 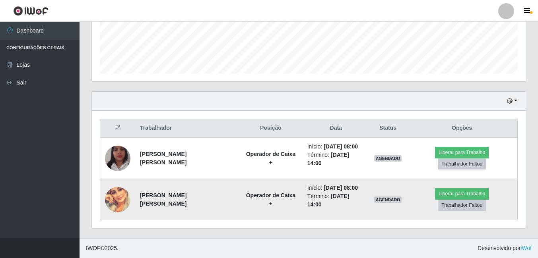 What do you see at coordinates (388, 128) in the screenshot?
I see `th: Status` at bounding box center [388, 128].